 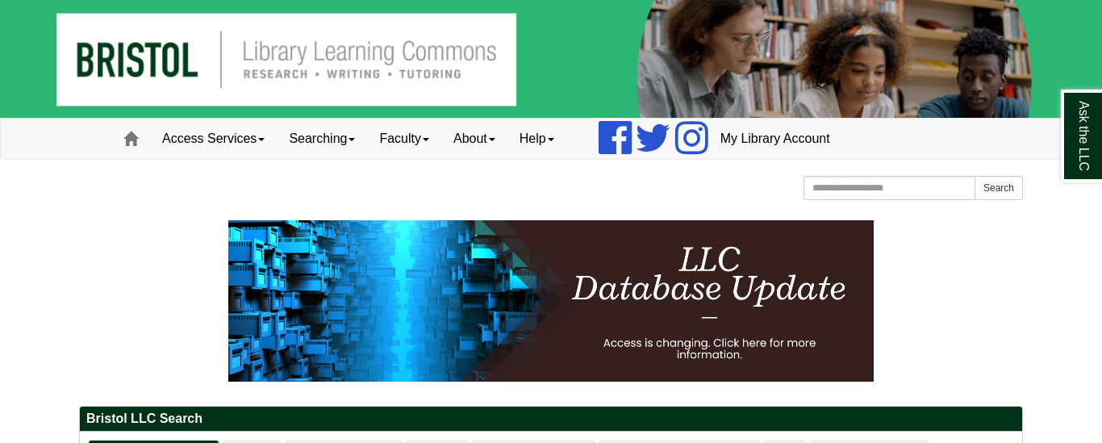 I want to click on button: Search, so click(x=999, y=188).